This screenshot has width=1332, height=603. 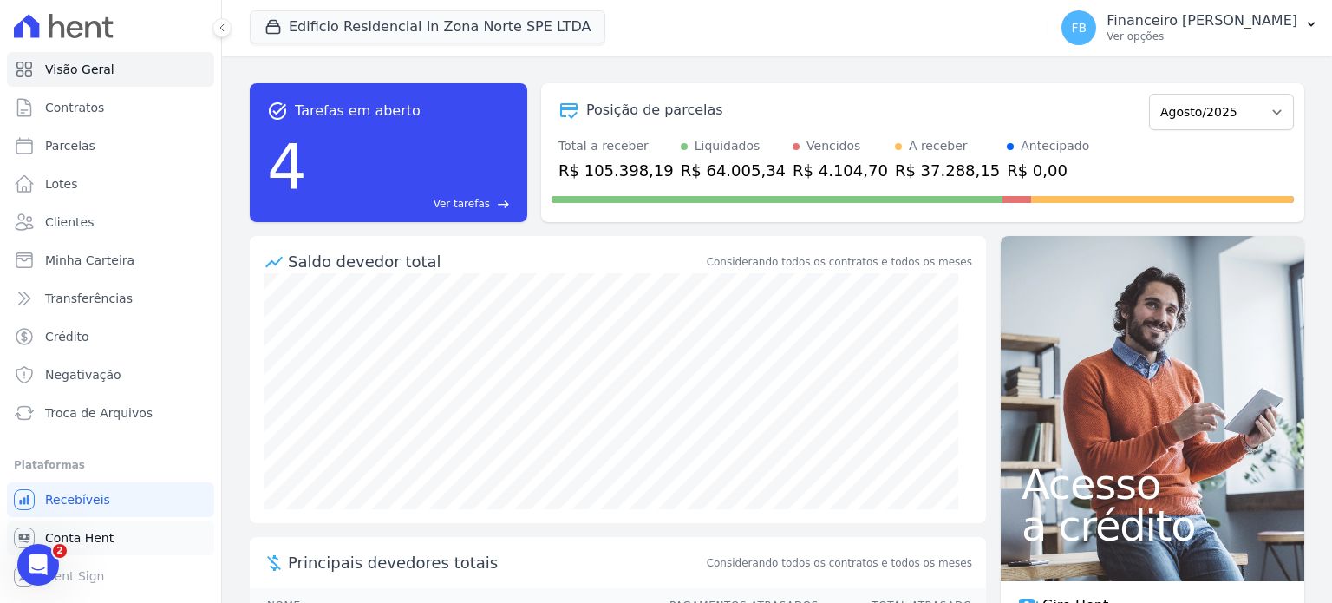 What do you see at coordinates (70, 146) in the screenshot?
I see `span: Parcelas` at bounding box center [70, 146].